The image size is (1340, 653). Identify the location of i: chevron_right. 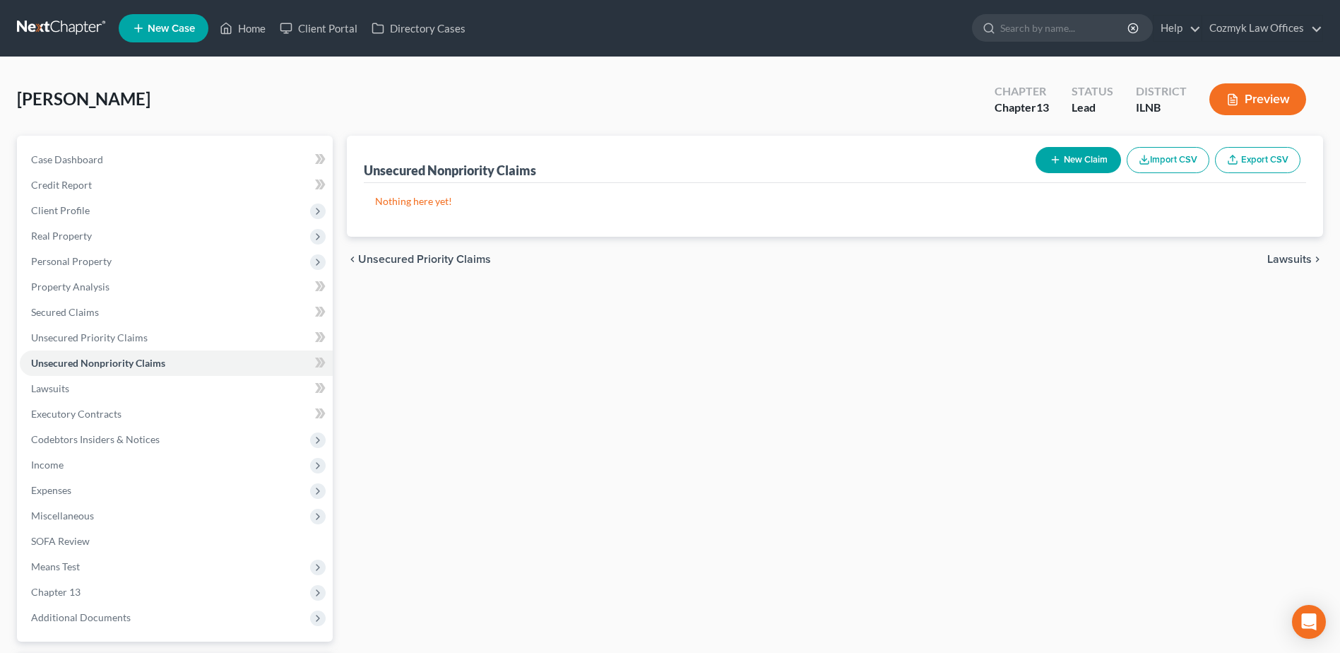
(1318, 259).